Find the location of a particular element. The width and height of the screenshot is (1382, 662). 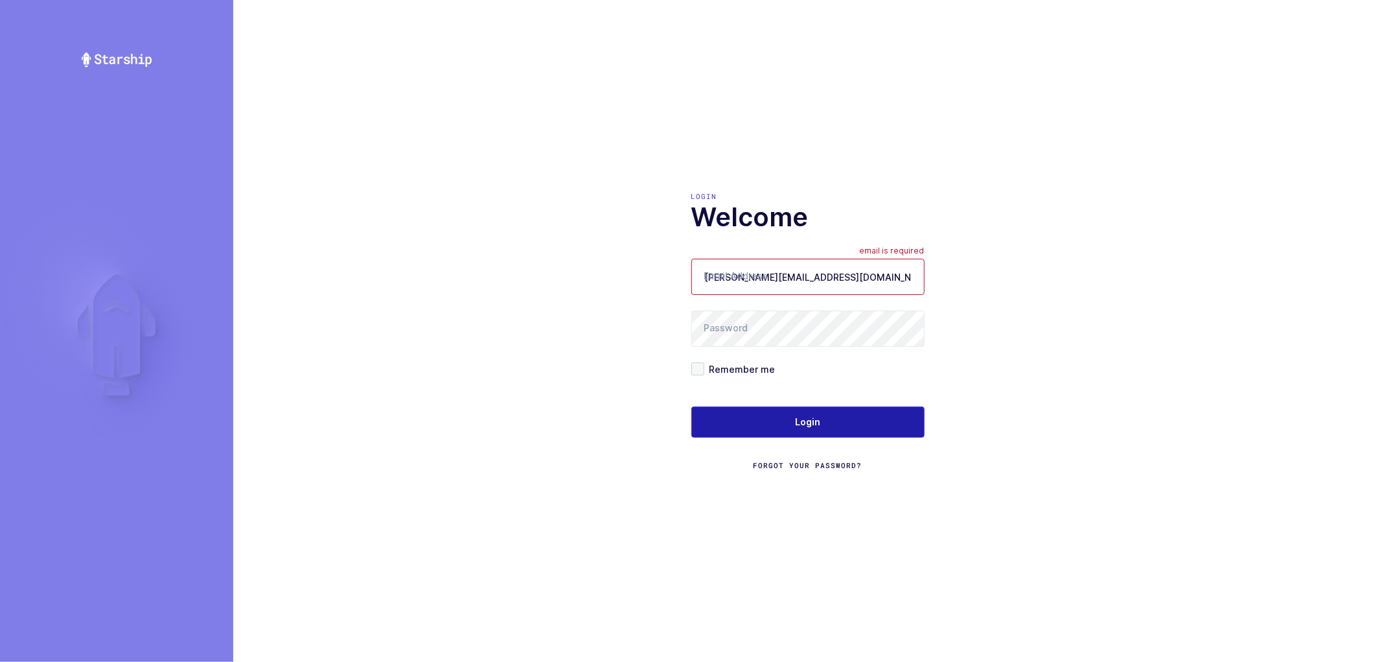

span: Remember me is located at coordinates (740, 369).